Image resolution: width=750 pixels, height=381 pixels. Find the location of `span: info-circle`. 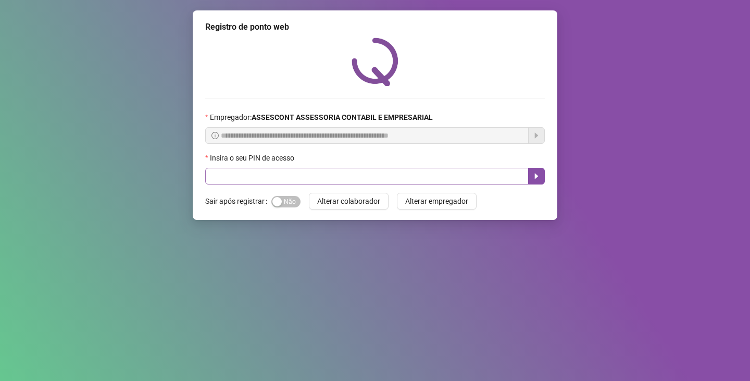

span: info-circle is located at coordinates (215, 135).